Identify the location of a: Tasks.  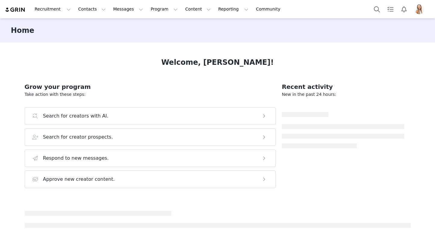
(391, 9).